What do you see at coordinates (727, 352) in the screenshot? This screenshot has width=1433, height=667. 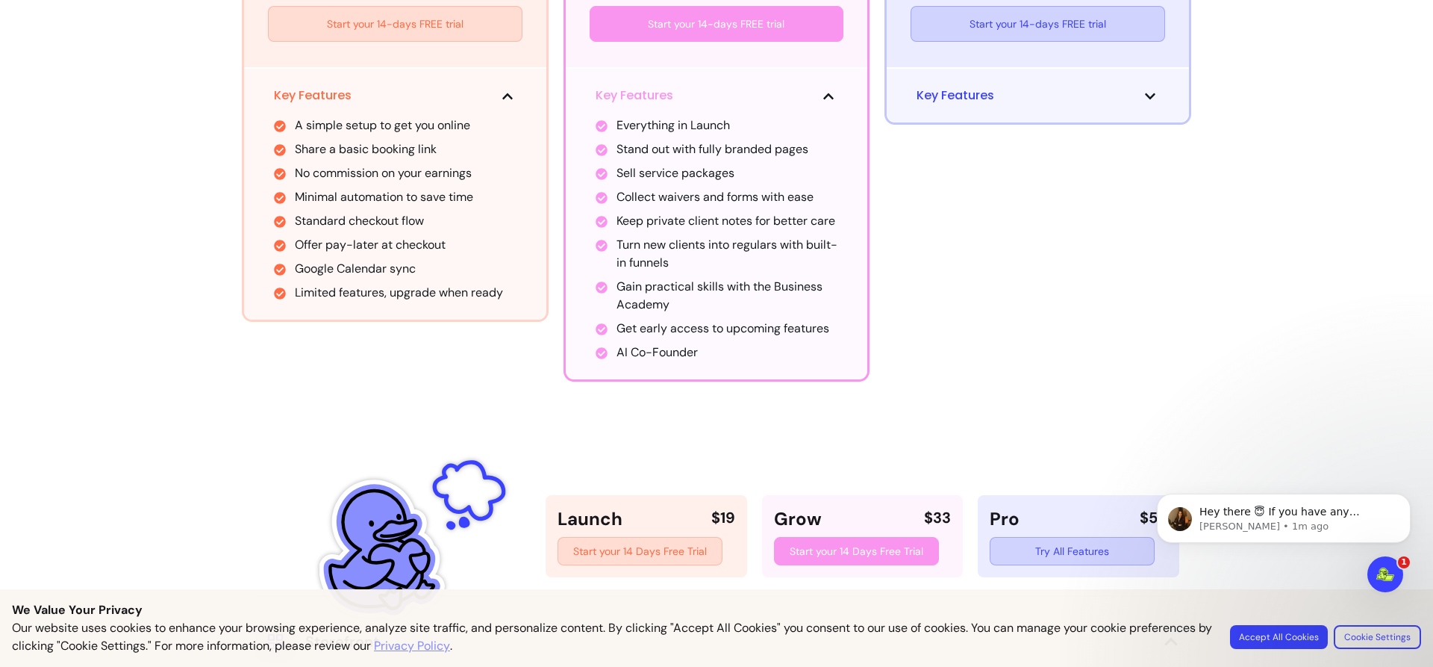 I see `li: AI Co-Founder` at bounding box center [727, 352].